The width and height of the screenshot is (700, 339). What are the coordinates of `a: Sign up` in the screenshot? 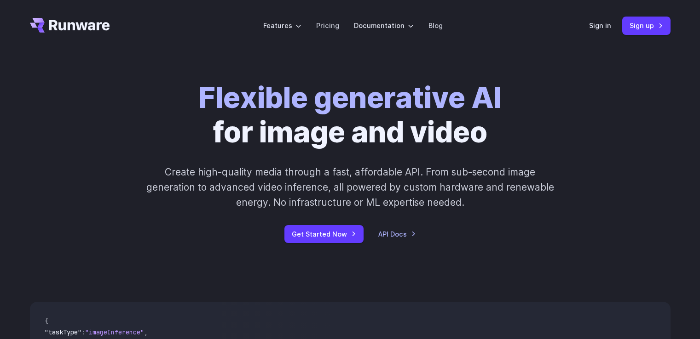 It's located at (646, 25).